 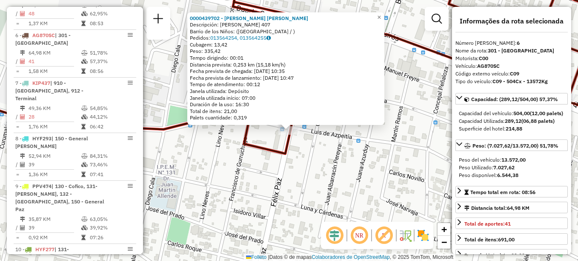 I want to click on span: Ocultar NR, so click(x=359, y=235).